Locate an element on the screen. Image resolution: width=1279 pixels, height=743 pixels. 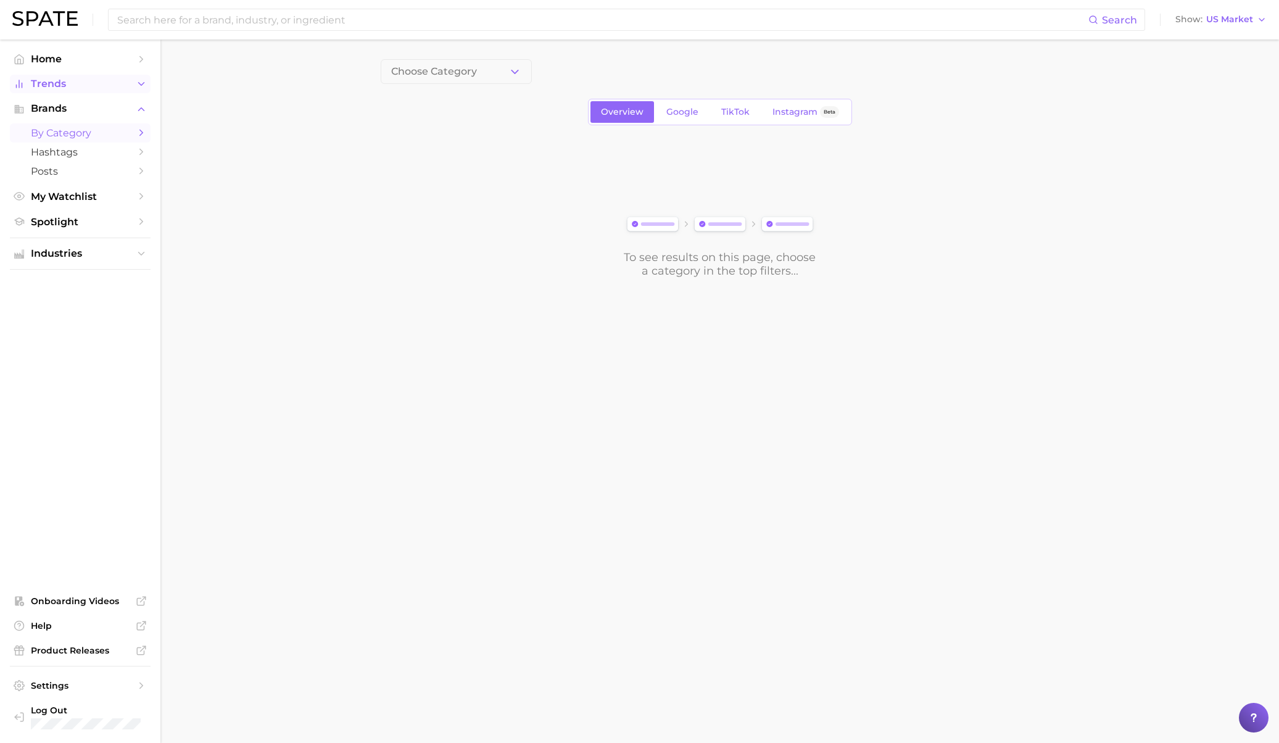
div: To see results on this page, choose a category in the top filters... is located at coordinates (720, 264).